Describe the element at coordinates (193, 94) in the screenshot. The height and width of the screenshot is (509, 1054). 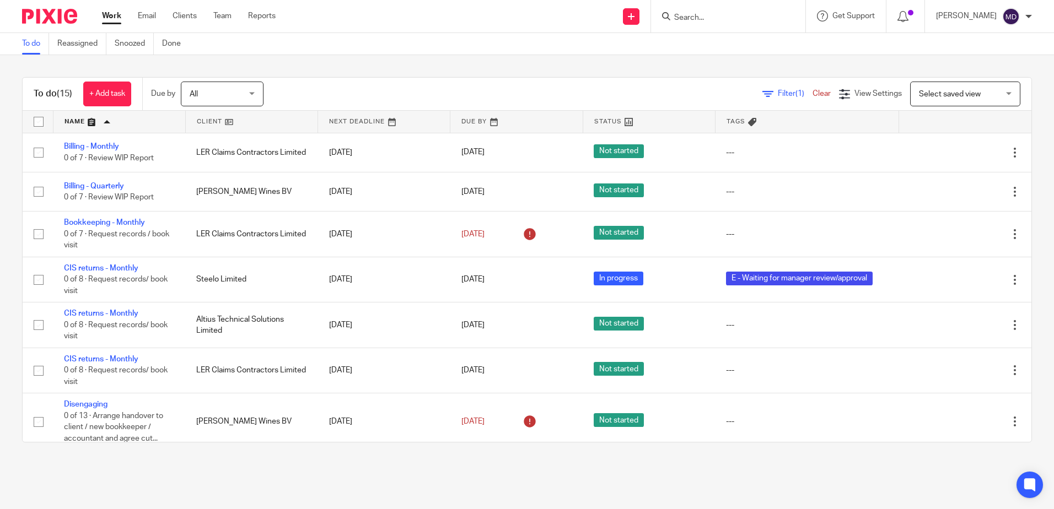
I see `span: All` at that location.